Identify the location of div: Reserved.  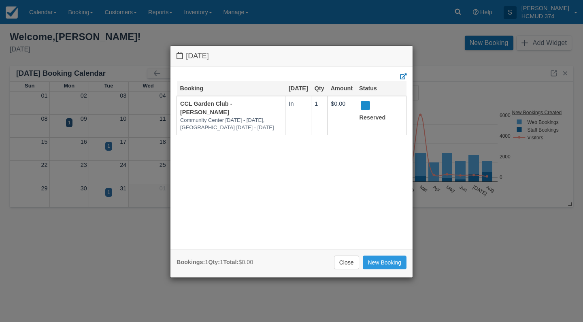
(378, 112).